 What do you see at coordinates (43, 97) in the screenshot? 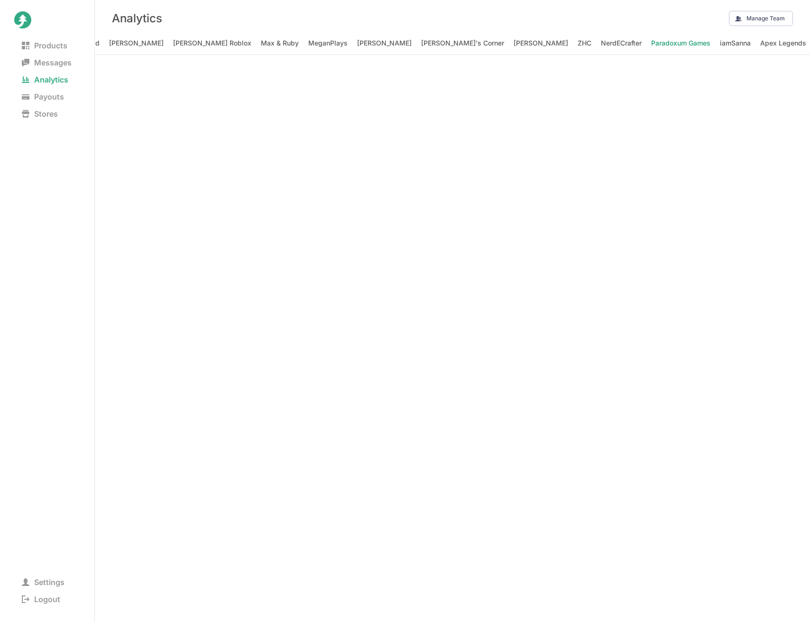
I see `span: Payouts` at bounding box center [43, 97].